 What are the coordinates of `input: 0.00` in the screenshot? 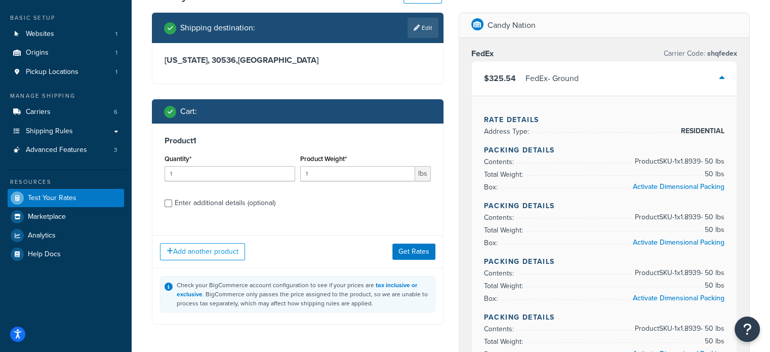 It's located at (357, 174).